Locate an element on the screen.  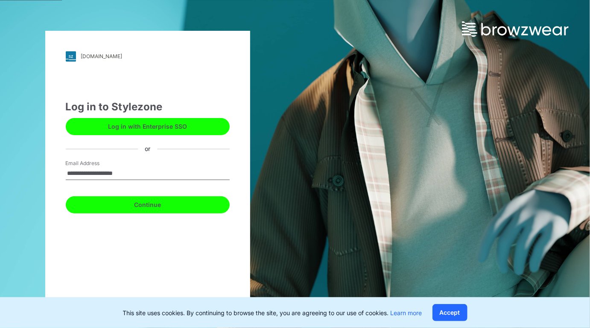
button: Continue is located at coordinates (148, 205).